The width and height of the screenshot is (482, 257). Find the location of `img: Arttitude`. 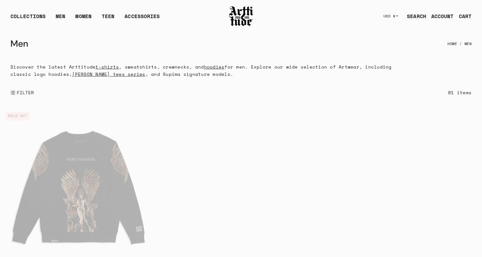

img: Arttitude is located at coordinates (241, 16).